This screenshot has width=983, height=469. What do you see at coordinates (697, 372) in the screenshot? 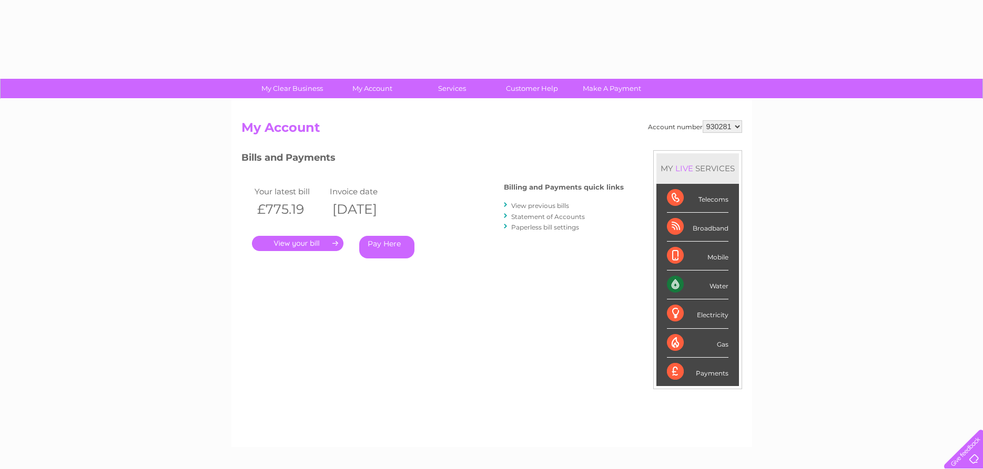
I see `div: Payments` at bounding box center [697, 372].